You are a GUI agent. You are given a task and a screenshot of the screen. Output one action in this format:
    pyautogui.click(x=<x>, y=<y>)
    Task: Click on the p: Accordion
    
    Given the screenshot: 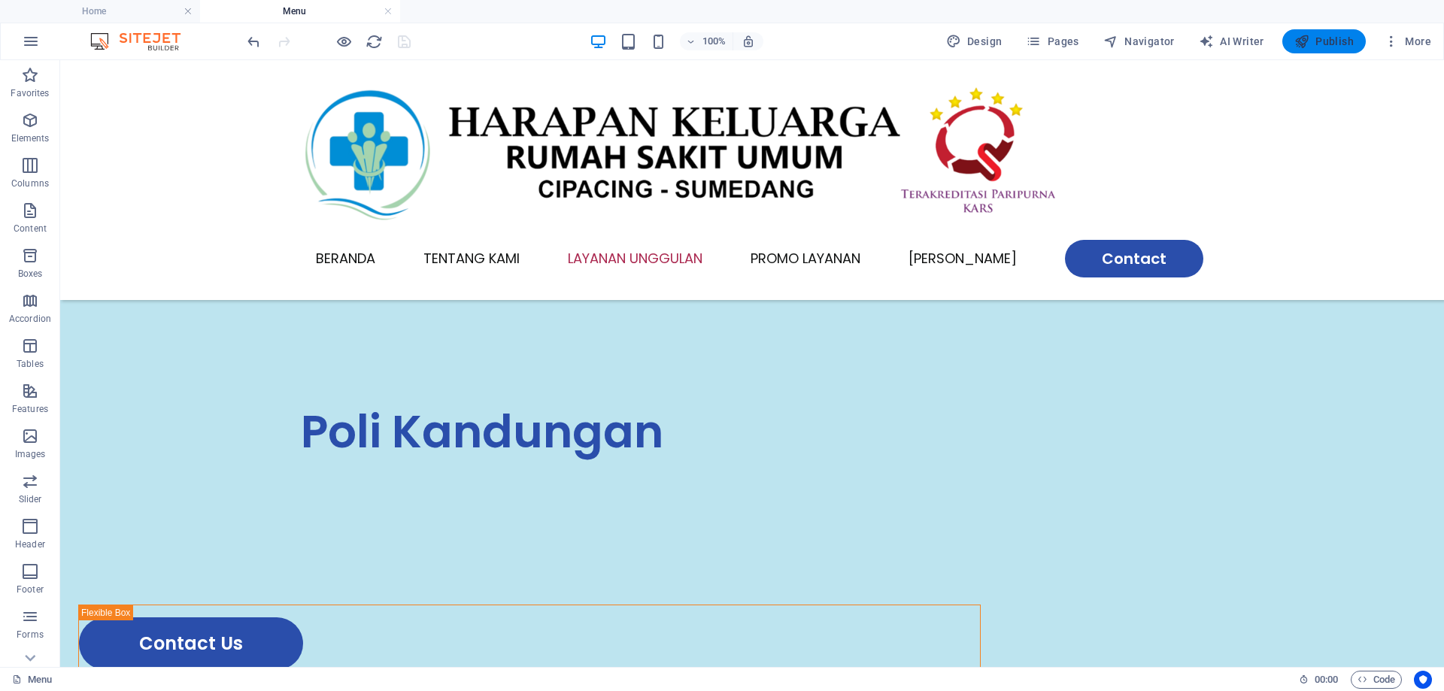 What is the action you would take?
    pyautogui.click(x=30, y=319)
    